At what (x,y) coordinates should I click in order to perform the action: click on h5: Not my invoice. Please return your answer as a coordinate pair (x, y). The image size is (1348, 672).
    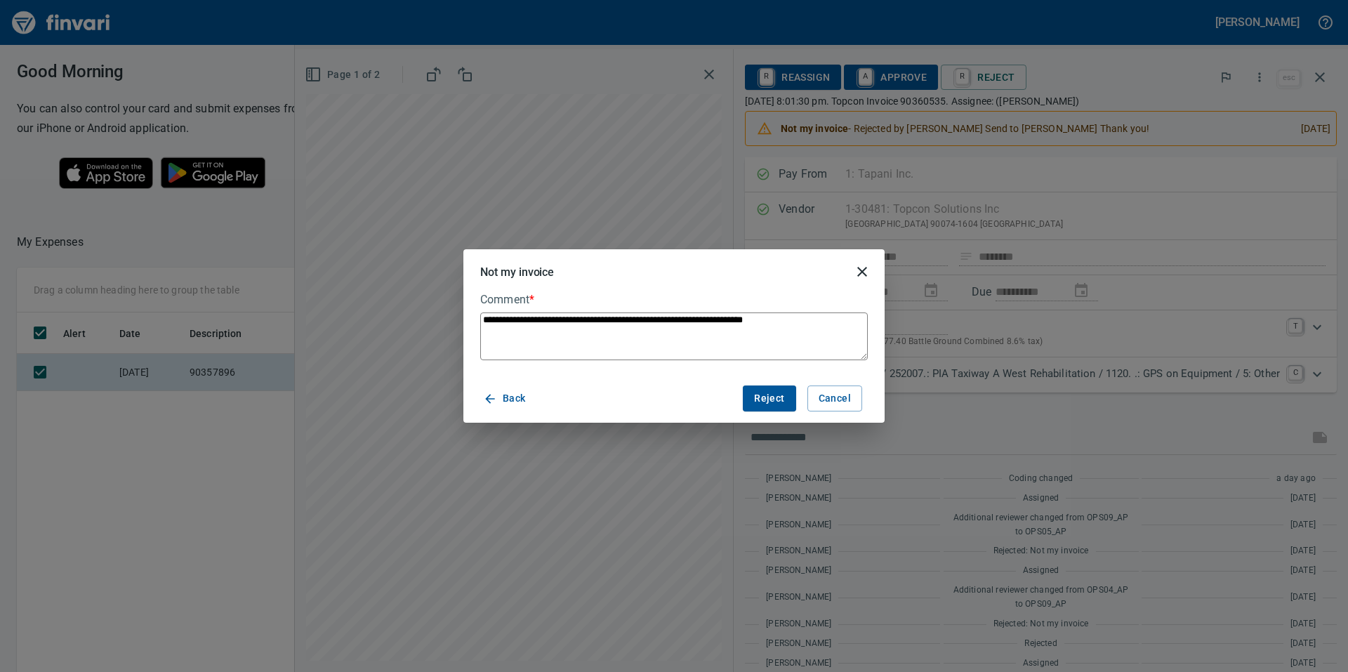
    Looking at the image, I should click on (517, 272).